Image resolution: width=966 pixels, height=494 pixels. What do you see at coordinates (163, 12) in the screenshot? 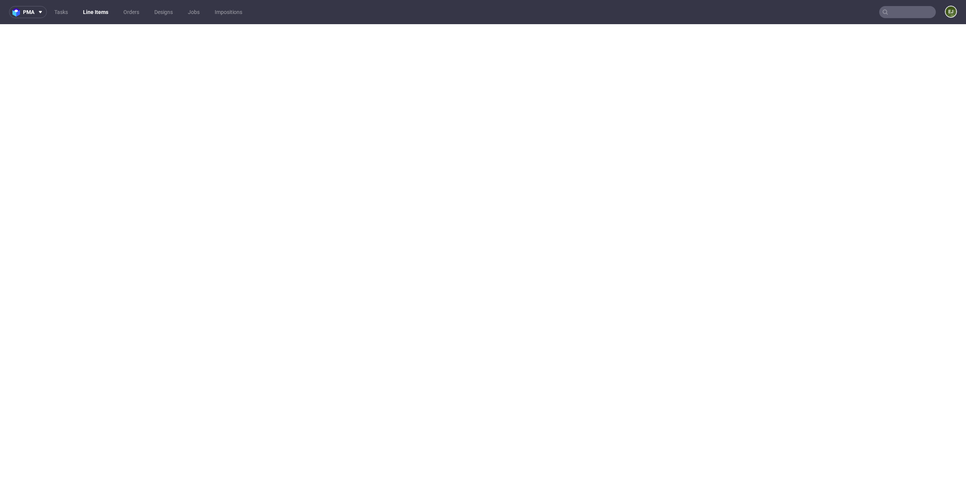
I see `a: Designs` at bounding box center [163, 12].